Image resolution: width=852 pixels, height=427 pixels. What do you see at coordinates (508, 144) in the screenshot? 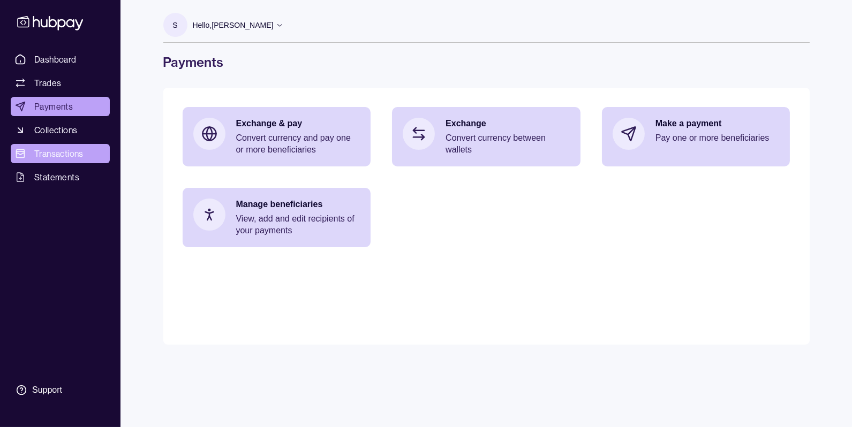
I see `p: Convert currency between wallets` at bounding box center [508, 144].